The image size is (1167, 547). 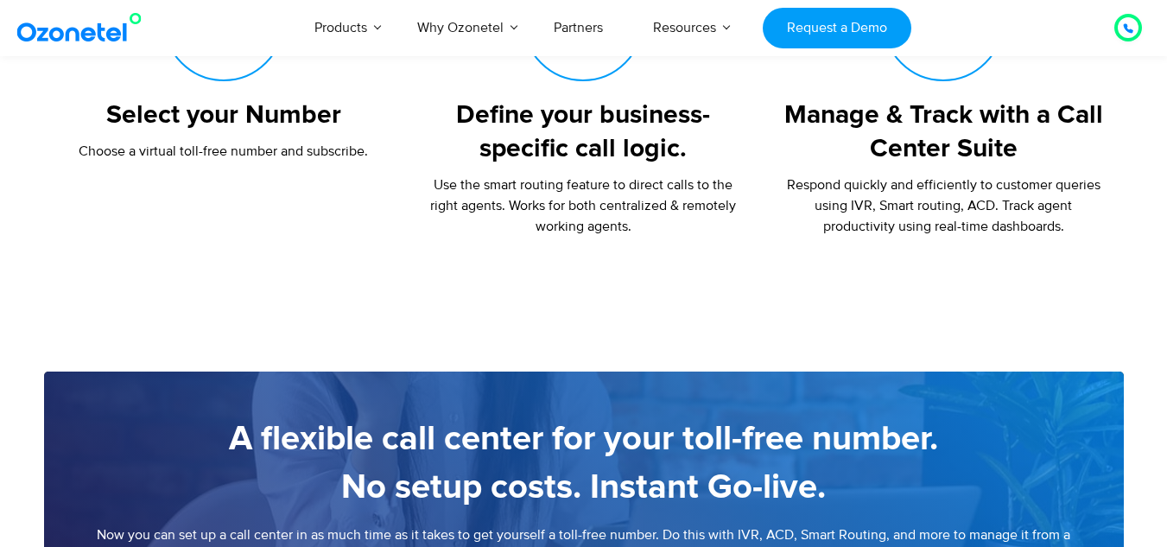 What do you see at coordinates (584, 463) in the screenshot?
I see `h5: A flexible call center for your toll-free number. No setup costs. Instant Go-live.` at bounding box center [584, 463].